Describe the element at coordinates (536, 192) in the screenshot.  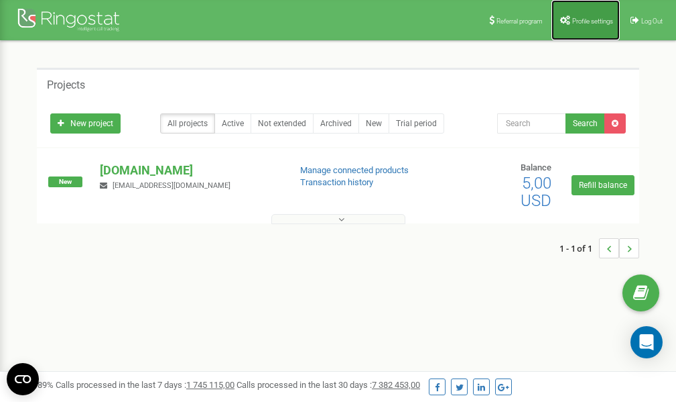
I see `span: 5,00 USD` at that location.